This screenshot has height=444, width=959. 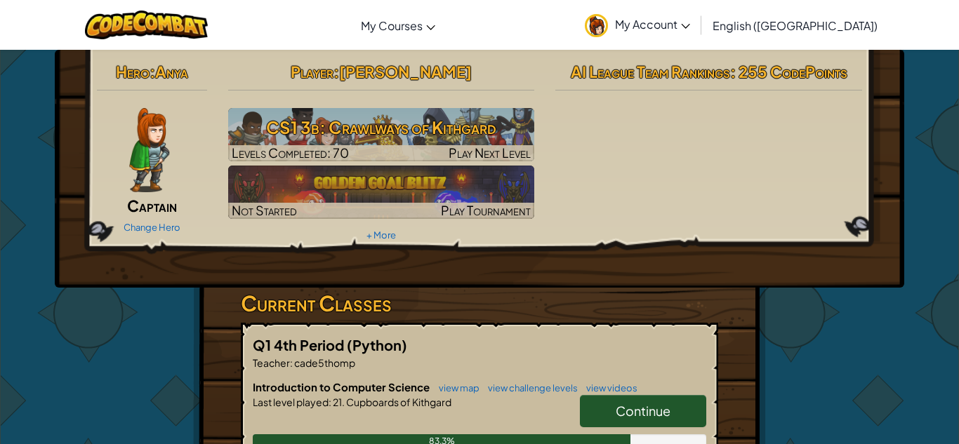 I want to click on span: cade5thomp, so click(x=324, y=363).